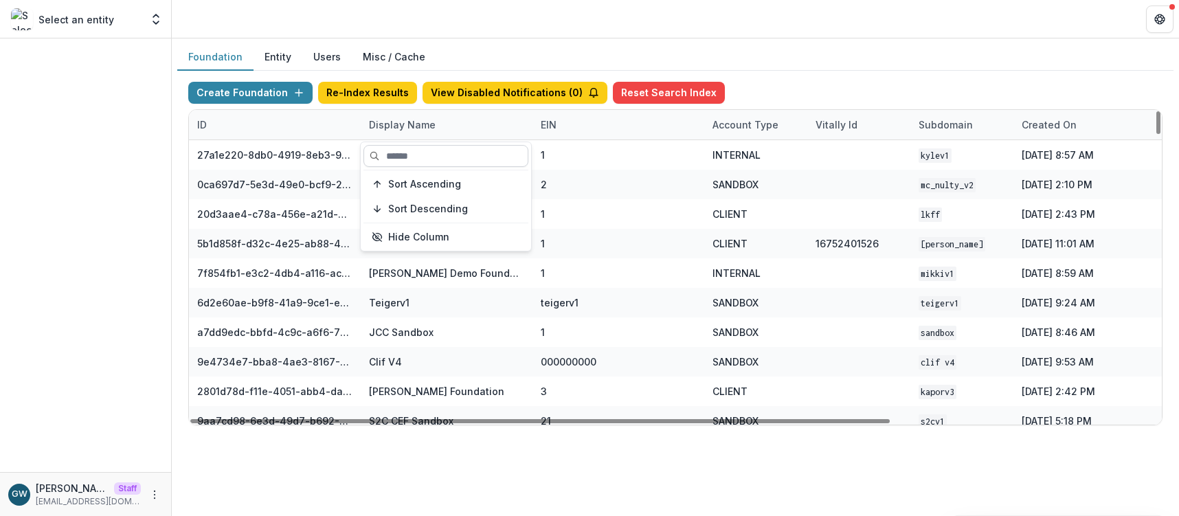  What do you see at coordinates (544, 391) in the screenshot?
I see `div: 3` at bounding box center [544, 391].